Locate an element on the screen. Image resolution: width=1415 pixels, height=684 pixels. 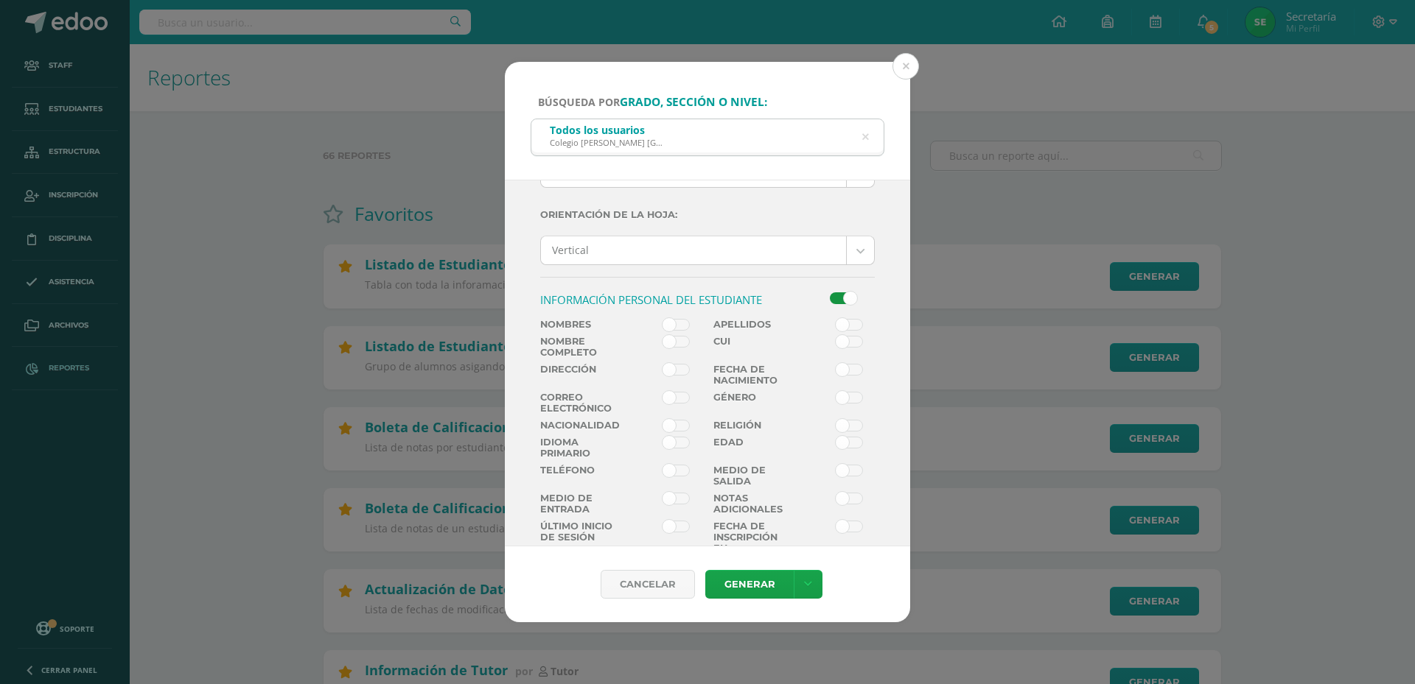
label: Religión is located at coordinates (751, 425).